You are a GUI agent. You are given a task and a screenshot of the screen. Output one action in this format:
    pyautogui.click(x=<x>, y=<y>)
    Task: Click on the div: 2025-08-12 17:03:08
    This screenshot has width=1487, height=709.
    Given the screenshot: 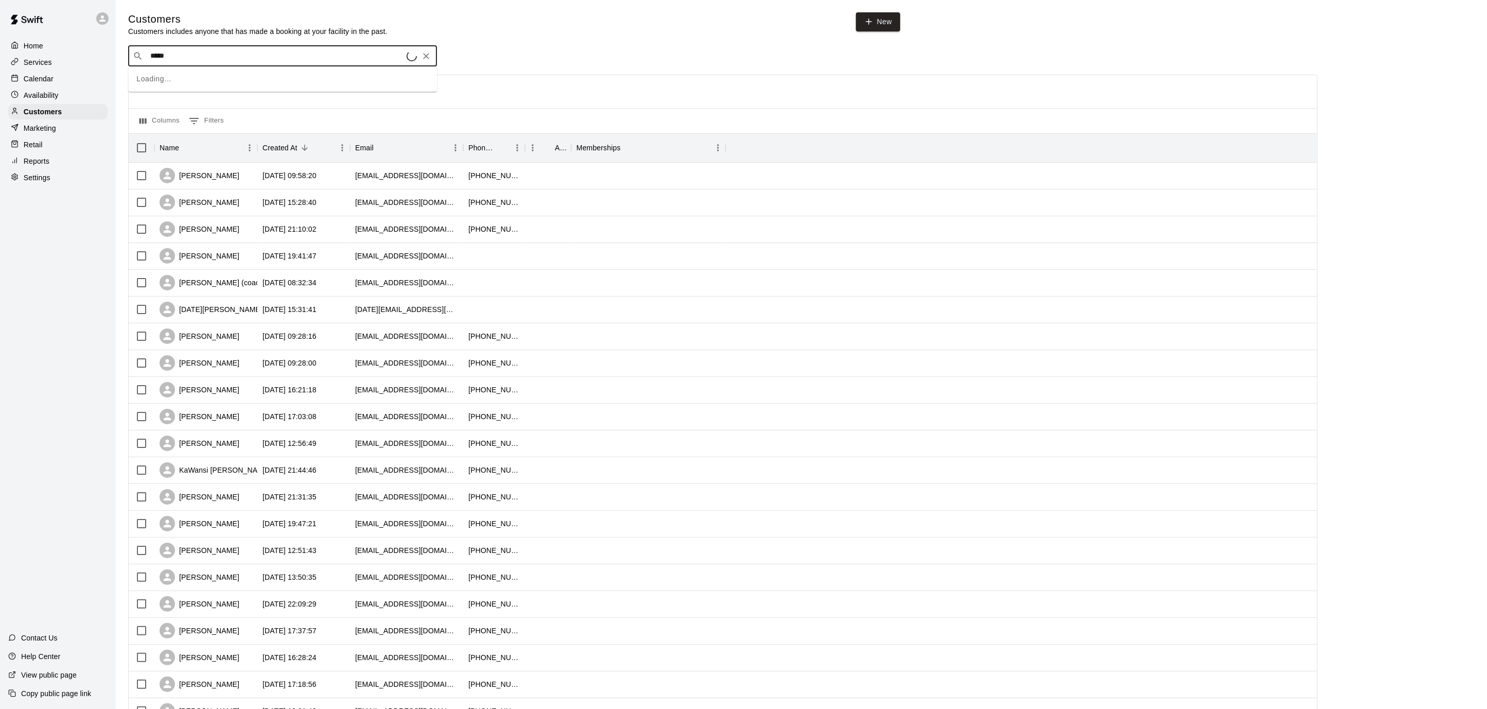 What is the action you would take?
    pyautogui.click(x=289, y=417)
    